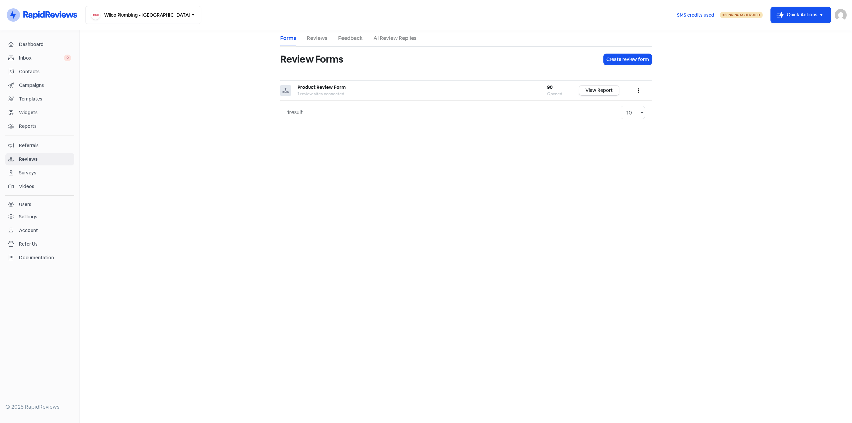 Image resolution: width=852 pixels, height=423 pixels. What do you see at coordinates (696, 15) in the screenshot?
I see `span: SMS credits used` at bounding box center [696, 15].